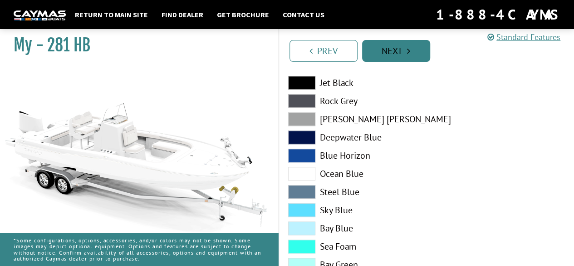 Image resolution: width=574 pixels, height=266 pixels. What do you see at coordinates (111, 15) in the screenshot?
I see `a: Return to main site` at bounding box center [111, 15].